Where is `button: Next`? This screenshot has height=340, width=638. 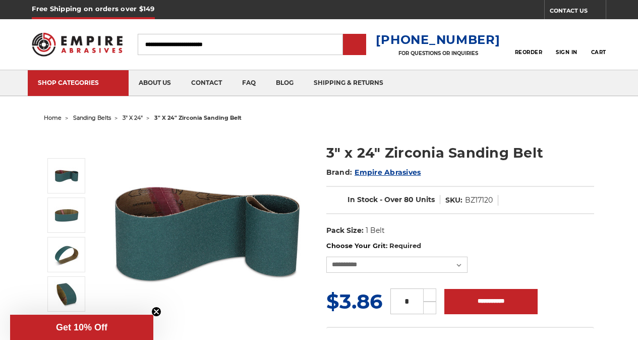
button: Next is located at coordinates (67, 324).